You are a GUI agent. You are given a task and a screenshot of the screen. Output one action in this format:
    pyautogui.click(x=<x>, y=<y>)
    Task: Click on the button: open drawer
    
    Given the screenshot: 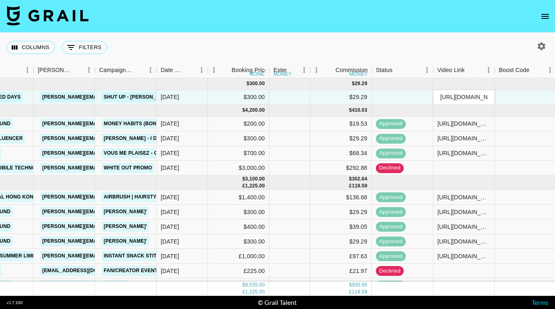 What is the action you would take?
    pyautogui.click(x=545, y=16)
    